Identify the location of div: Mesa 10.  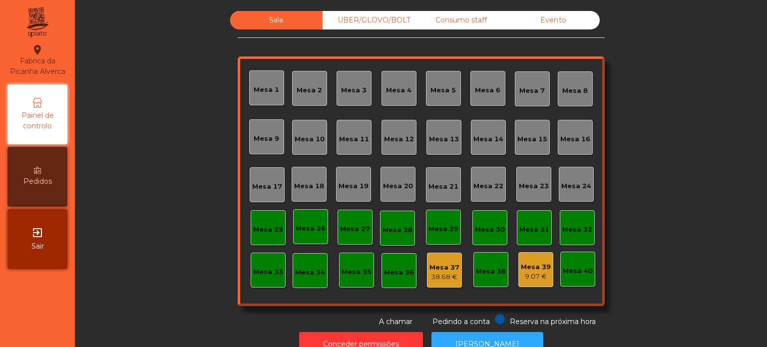
(310, 139).